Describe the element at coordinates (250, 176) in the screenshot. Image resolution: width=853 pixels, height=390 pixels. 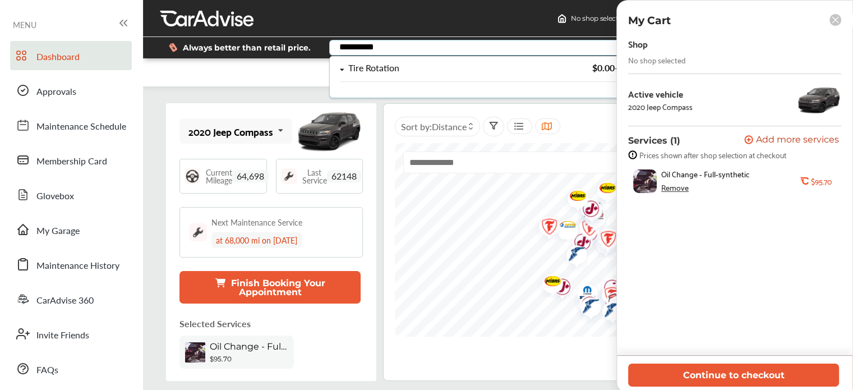
I see `span: 64,698` at that location.